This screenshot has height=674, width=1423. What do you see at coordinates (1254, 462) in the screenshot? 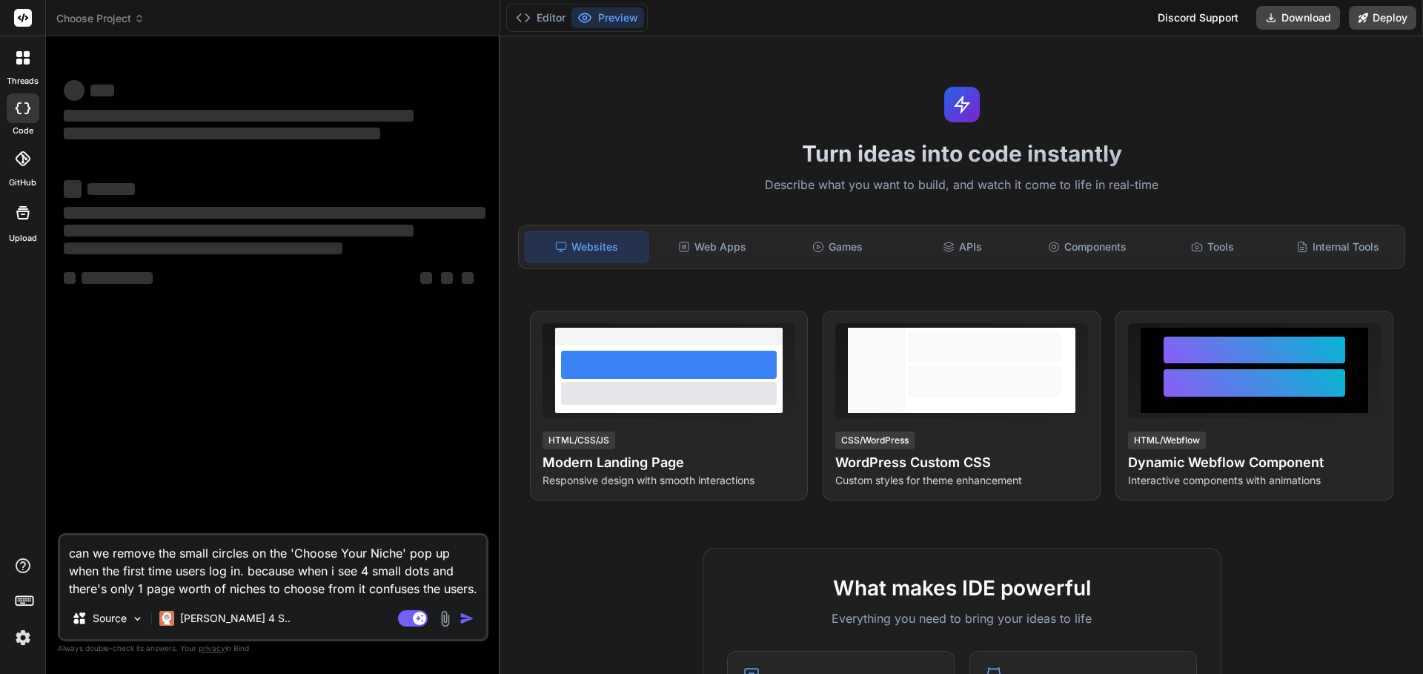
I see `h4: Dynamic Webflow Component` at bounding box center [1254, 462].